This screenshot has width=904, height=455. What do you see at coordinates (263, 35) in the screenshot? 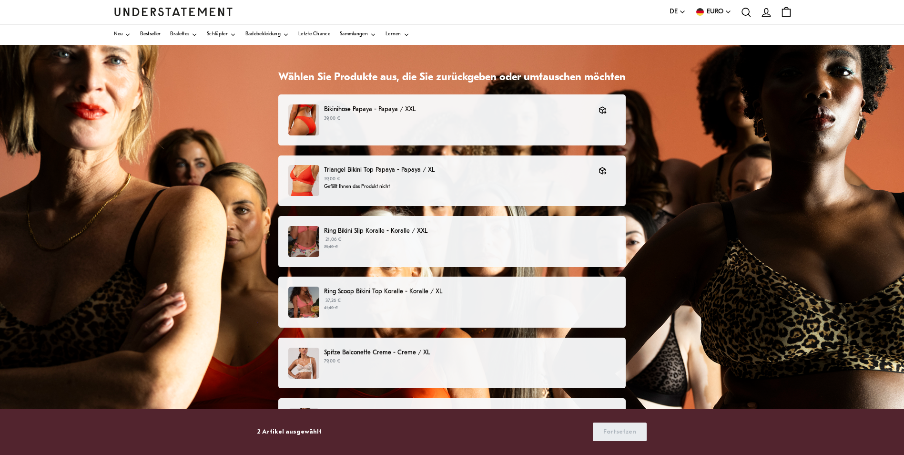
I see `span: Badebekleidung` at bounding box center [263, 35].